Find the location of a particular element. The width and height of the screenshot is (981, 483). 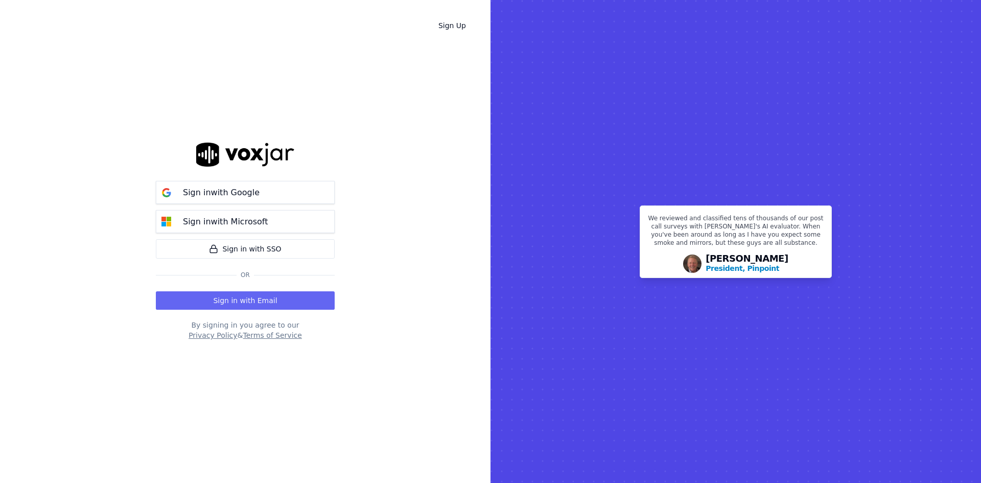

img: logo is located at coordinates (245, 154).